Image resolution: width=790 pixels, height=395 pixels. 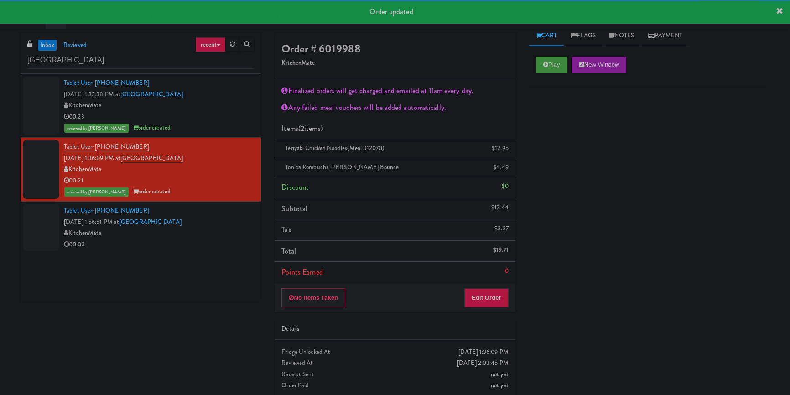 What do you see at coordinates (395, 385) in the screenshot?
I see `div: Order Paid` at bounding box center [395, 385].